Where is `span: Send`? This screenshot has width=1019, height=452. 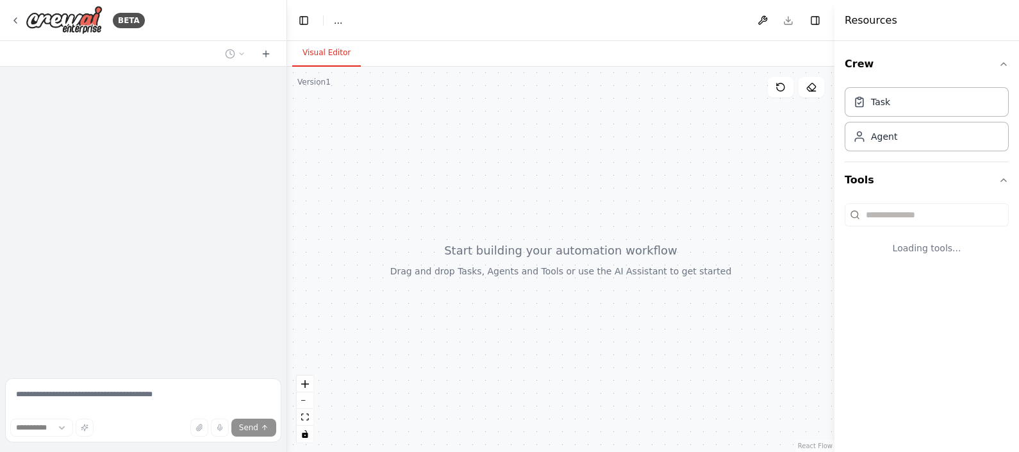
span: Send is located at coordinates (249, 427).